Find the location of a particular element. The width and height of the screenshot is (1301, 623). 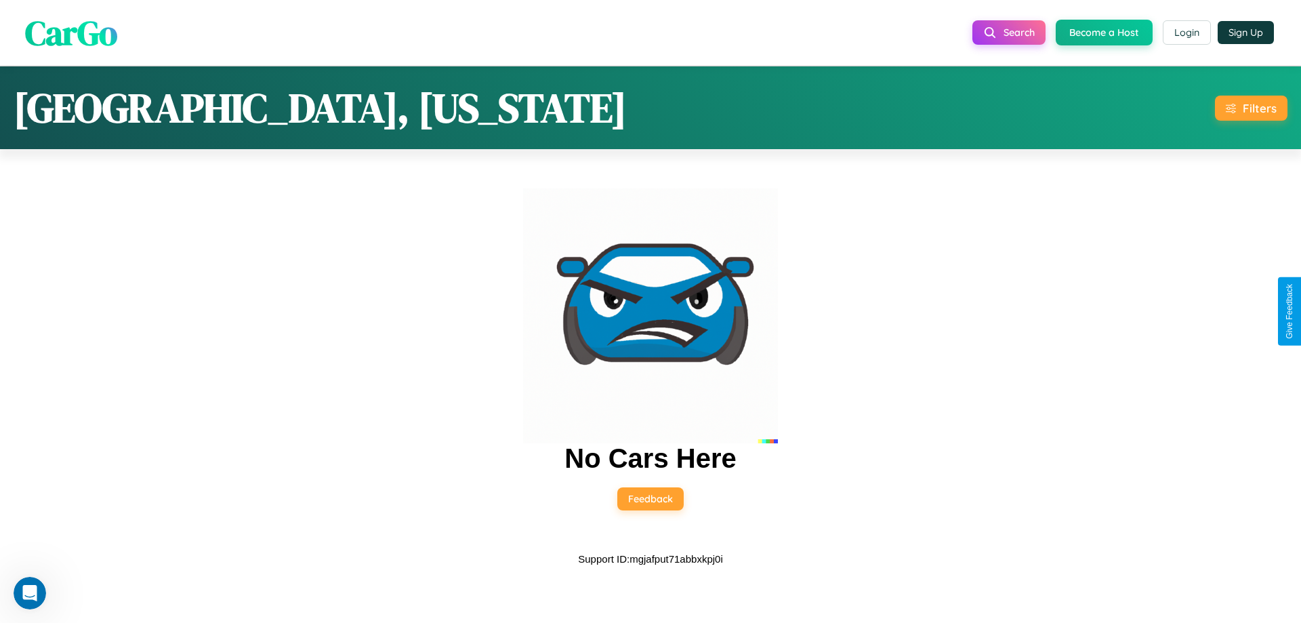

button: Sign Up is located at coordinates (1245, 33).